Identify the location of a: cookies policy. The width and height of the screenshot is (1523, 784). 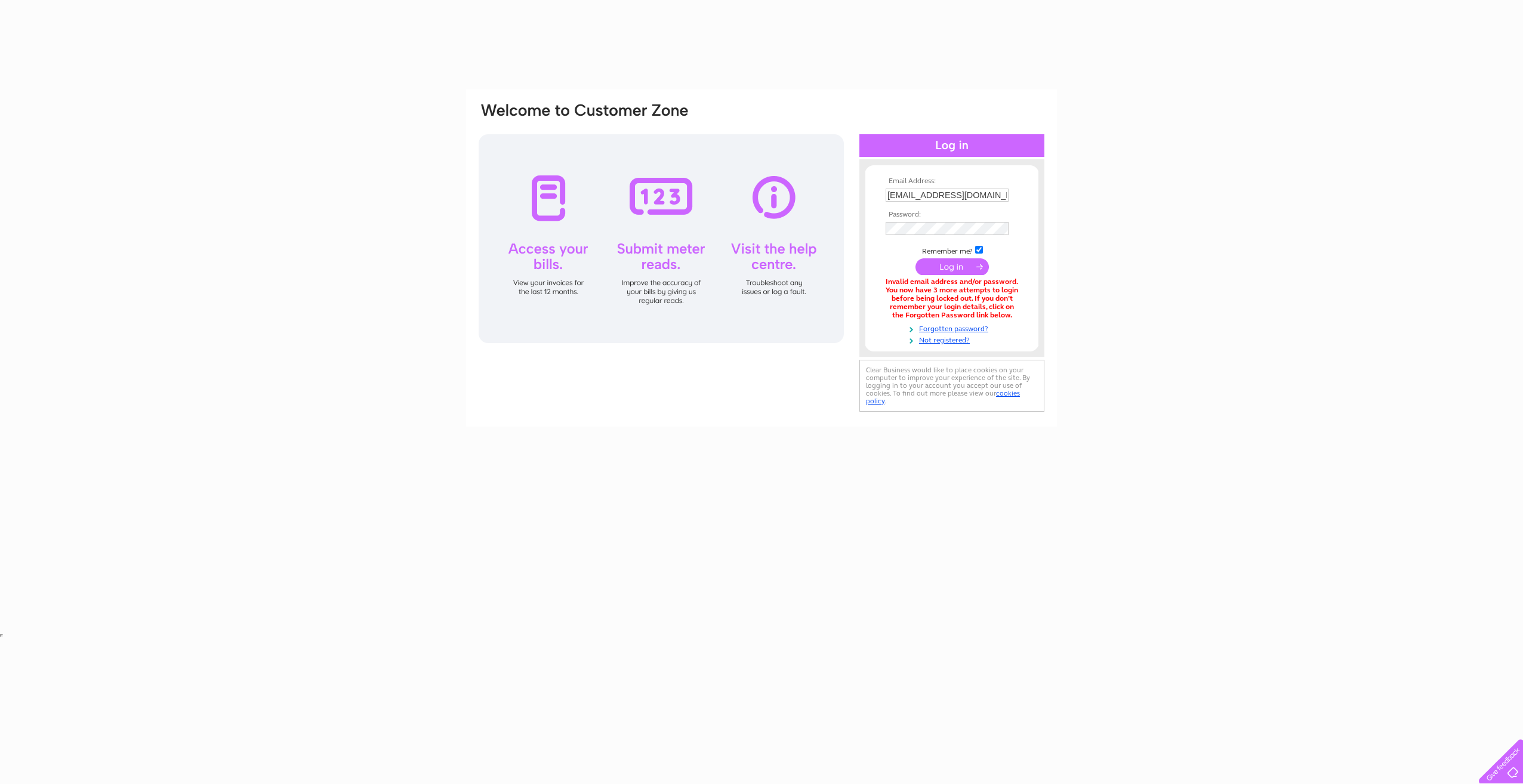
(943, 397).